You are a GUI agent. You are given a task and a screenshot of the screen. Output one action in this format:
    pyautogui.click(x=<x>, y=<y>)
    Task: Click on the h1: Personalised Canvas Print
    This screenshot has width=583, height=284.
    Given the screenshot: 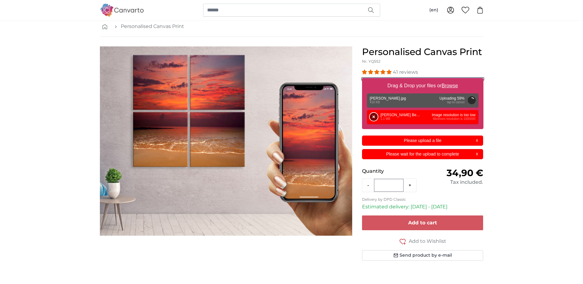 What is the action you would take?
    pyautogui.click(x=422, y=52)
    